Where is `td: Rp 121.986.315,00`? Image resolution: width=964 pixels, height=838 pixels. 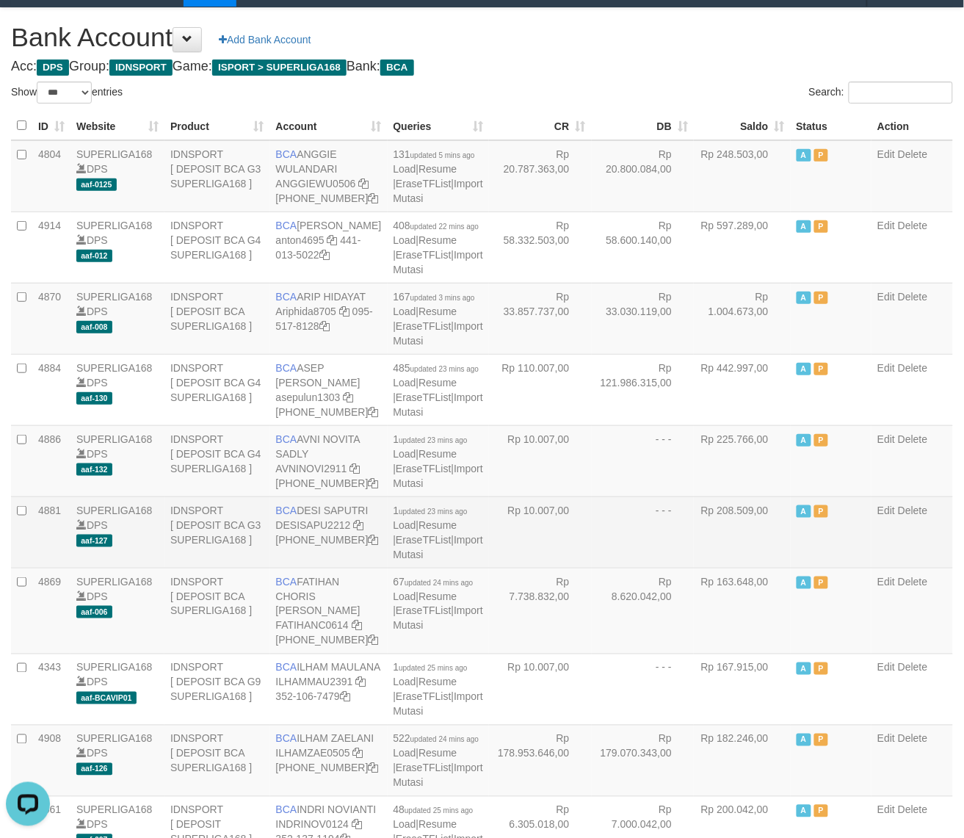
td: Rp 121.986.315,00 is located at coordinates (643, 389).